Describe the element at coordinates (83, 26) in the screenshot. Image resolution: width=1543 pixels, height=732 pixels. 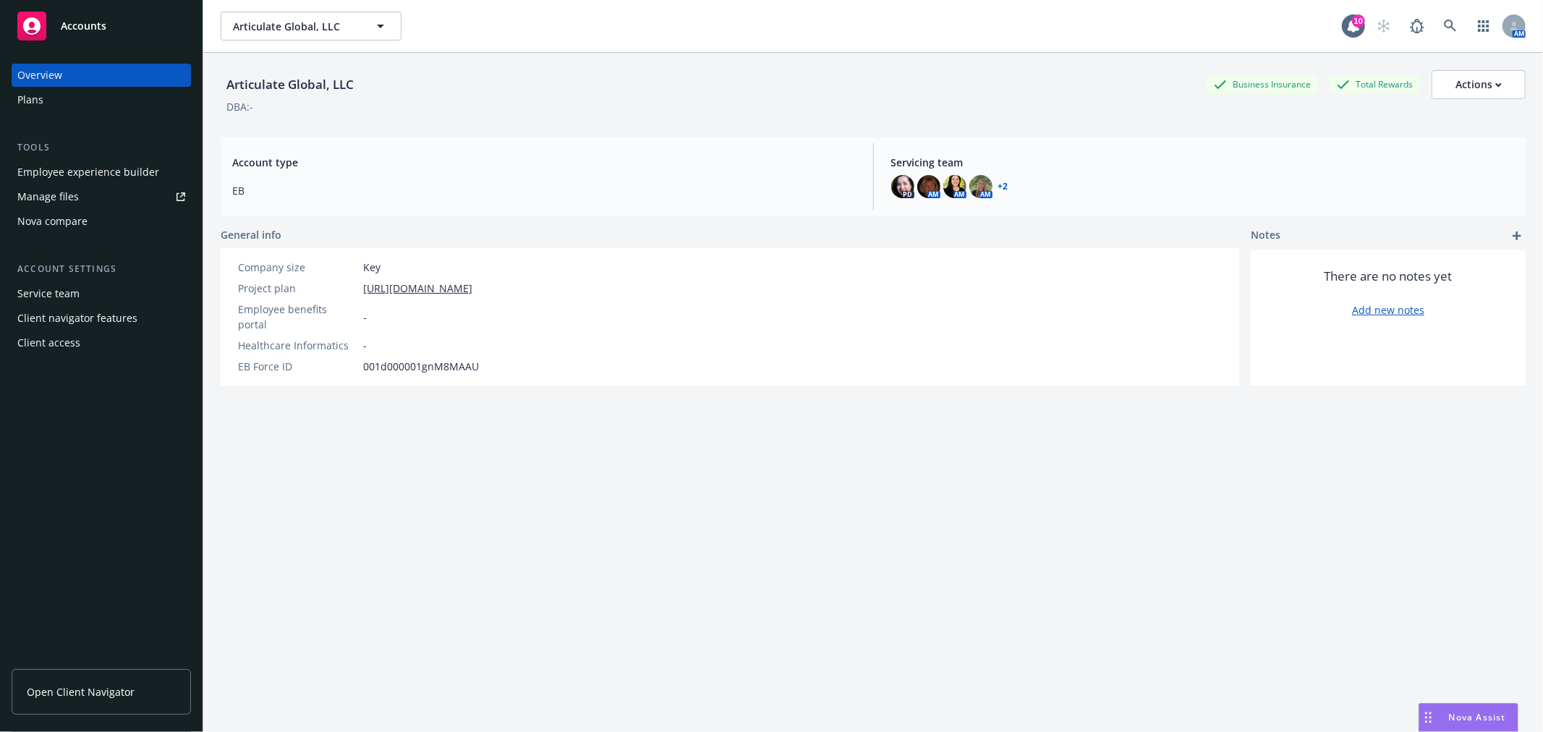
I see `span: Accounts` at that location.